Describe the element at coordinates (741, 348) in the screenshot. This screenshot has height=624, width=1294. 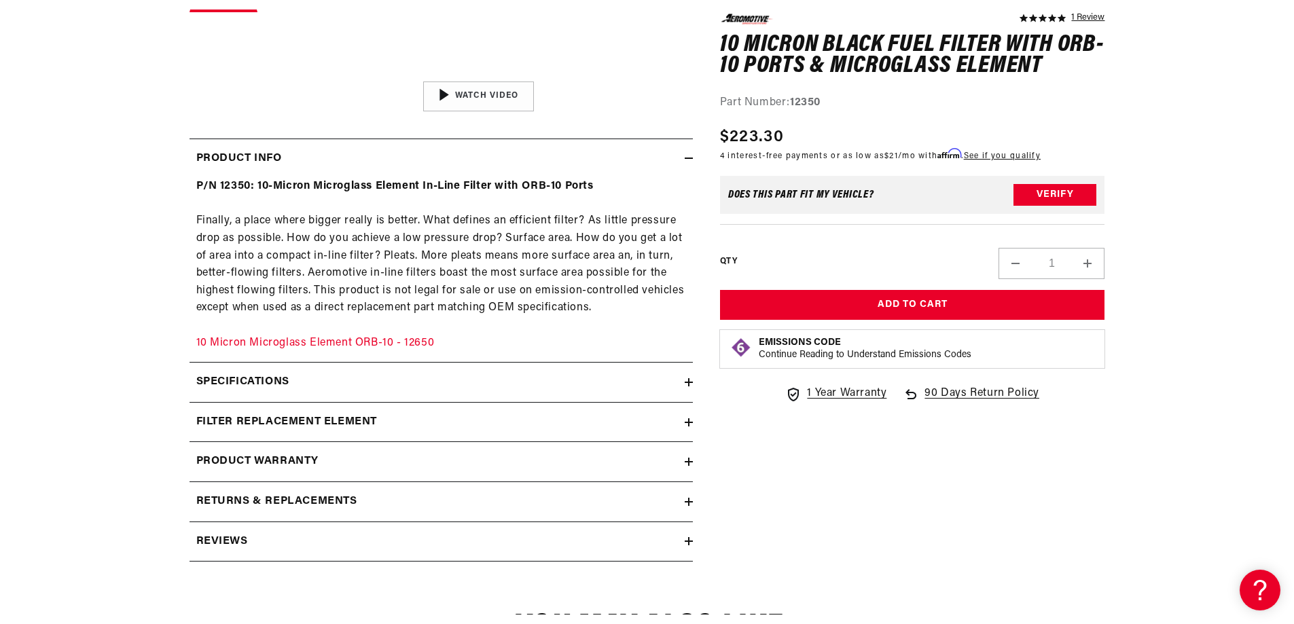
I see `img: Emissions code` at that location.